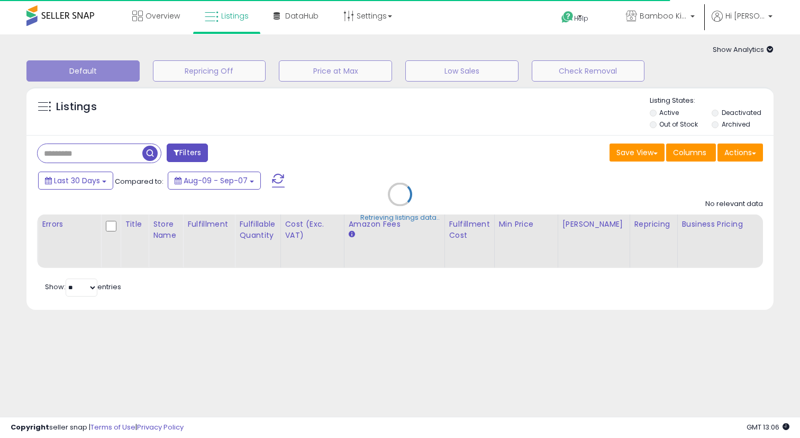 This screenshot has height=438, width=800. What do you see at coordinates (743, 49) in the screenshot?
I see `span: Show Analytics` at bounding box center [743, 49].